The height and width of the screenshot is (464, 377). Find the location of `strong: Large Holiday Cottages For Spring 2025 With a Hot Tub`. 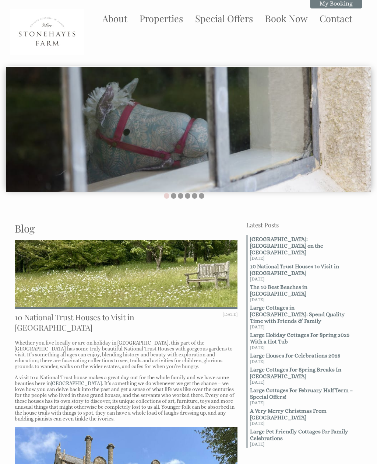

strong: Large Holiday Cottages For Spring 2025 With a Hot Tub is located at coordinates (300, 338).